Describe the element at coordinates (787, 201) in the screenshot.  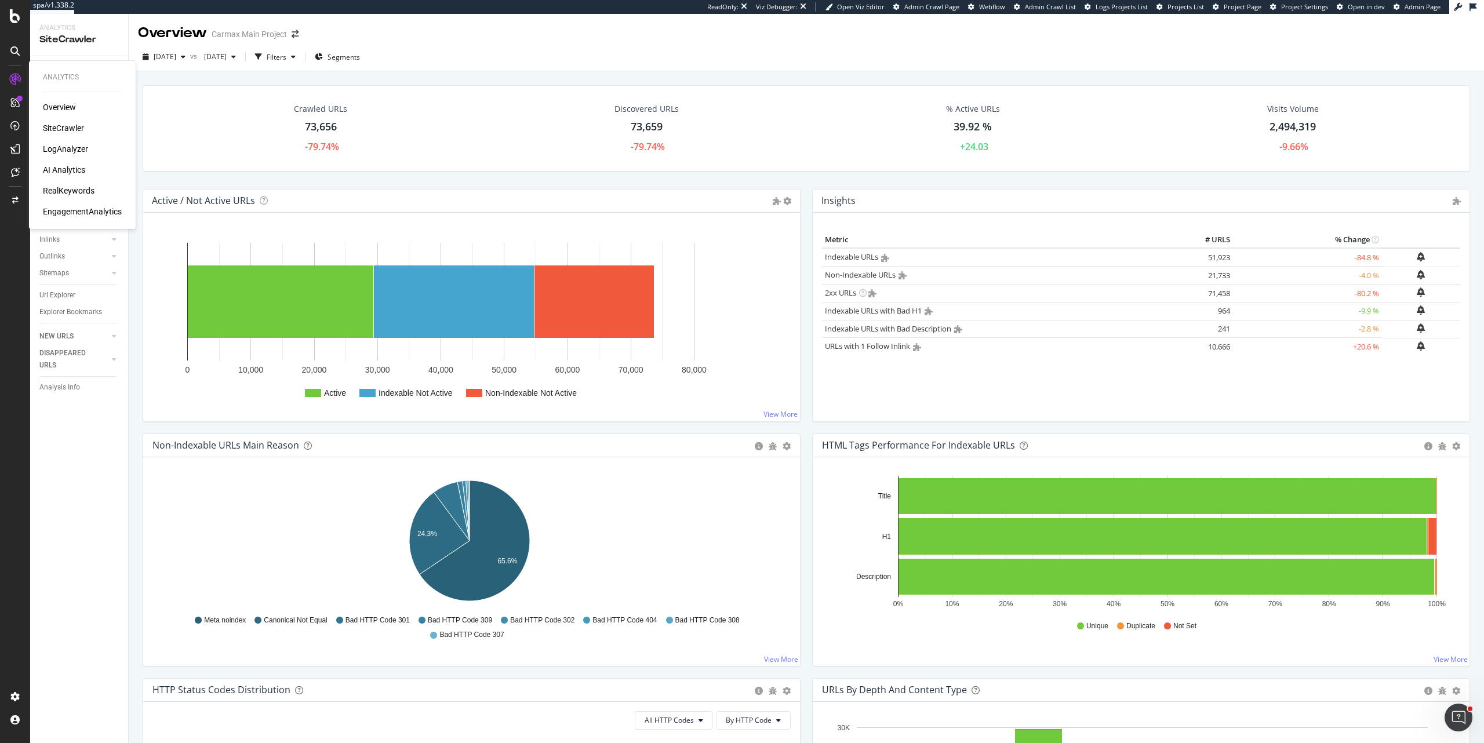
I see `i: Options` at that location.